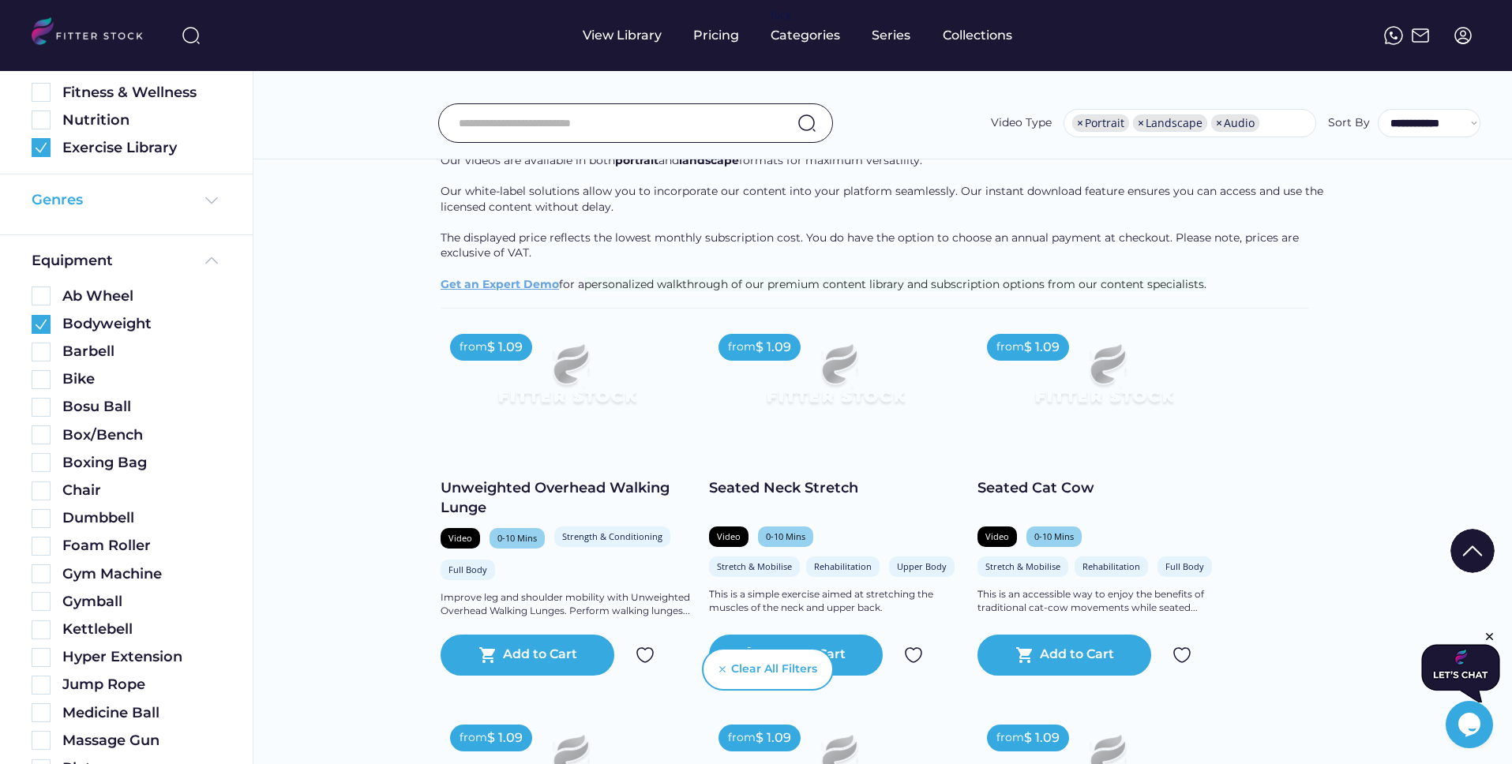 The height and width of the screenshot is (764, 1512). Describe the element at coordinates (1104, 602) in the screenshot. I see `div: This is an accessible way to enjoy the benefits of traditional cat-cow movements while seated...` at that location.